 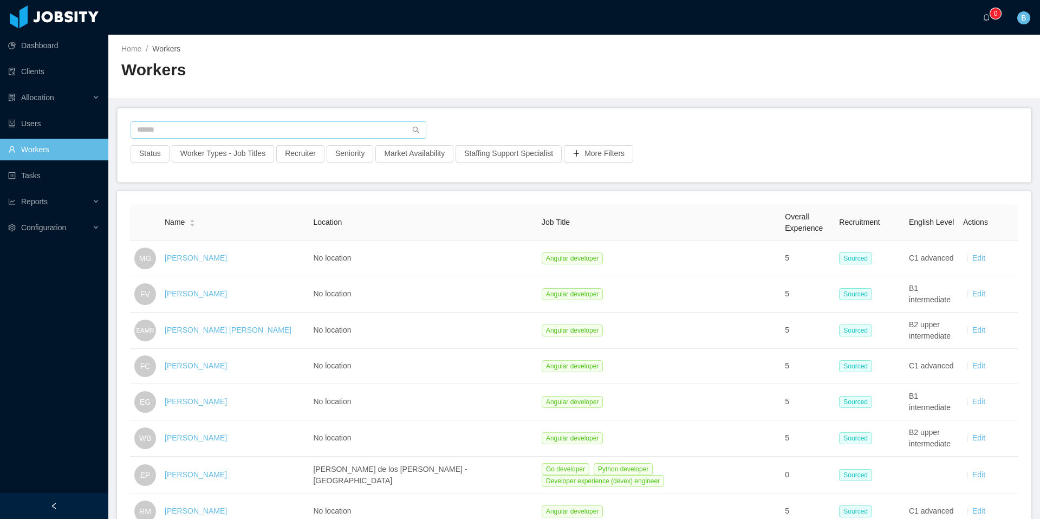 I want to click on button: icon: plusMore Filters, so click(x=599, y=154).